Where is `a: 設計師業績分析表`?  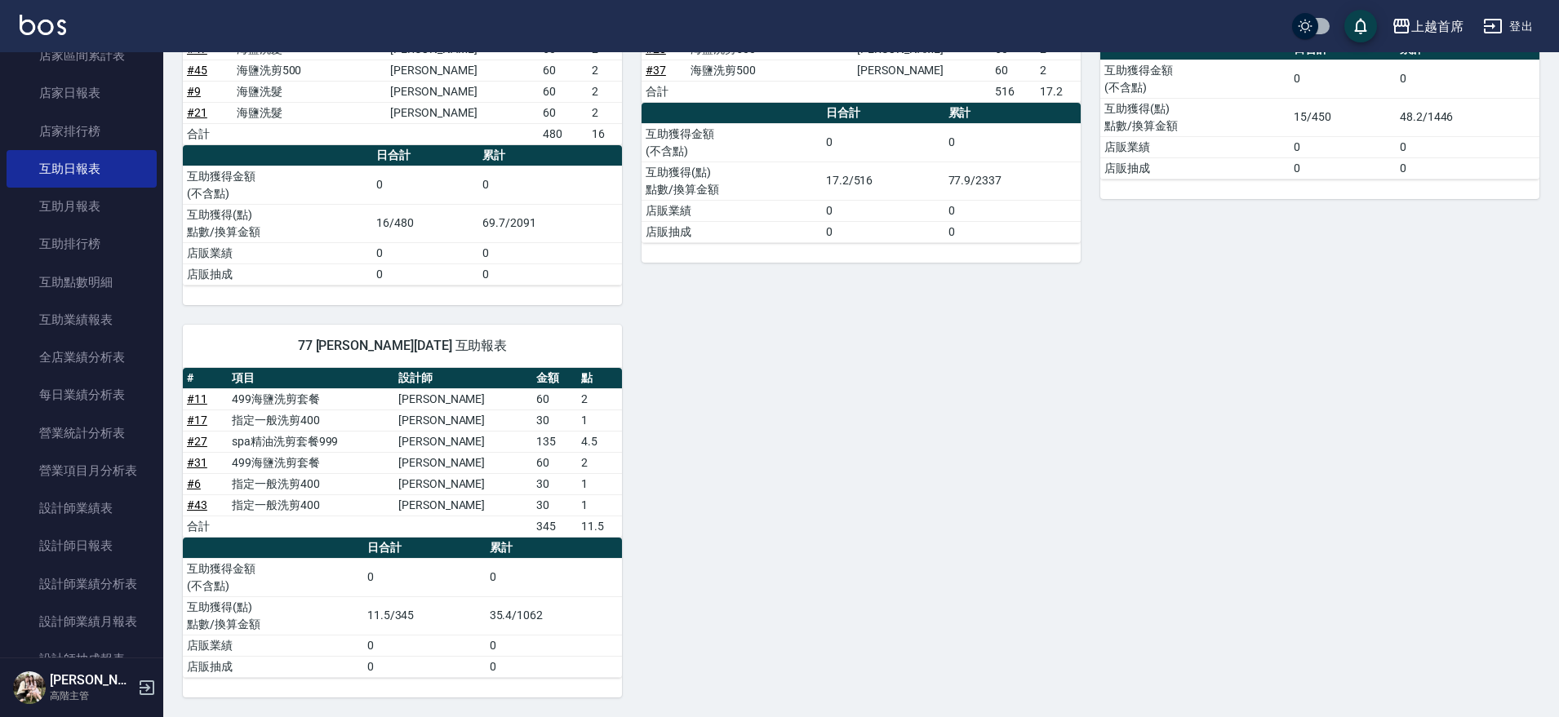 a: 設計師業績分析表 is located at coordinates (82, 584).